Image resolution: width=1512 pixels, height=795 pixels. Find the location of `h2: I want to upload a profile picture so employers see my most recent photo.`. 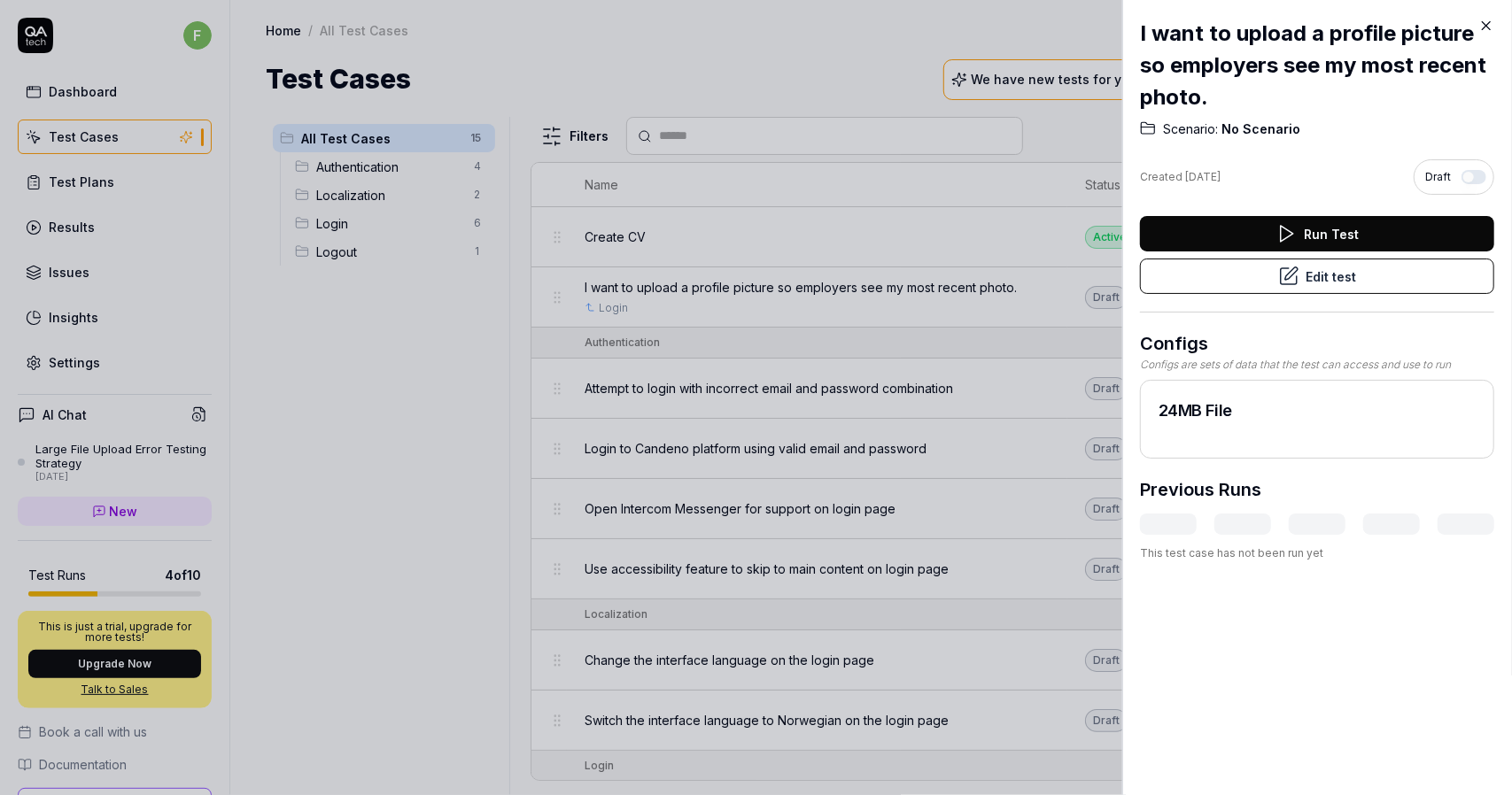

h2: I want to upload a profile picture so employers see my most recent photo. is located at coordinates (1317, 66).